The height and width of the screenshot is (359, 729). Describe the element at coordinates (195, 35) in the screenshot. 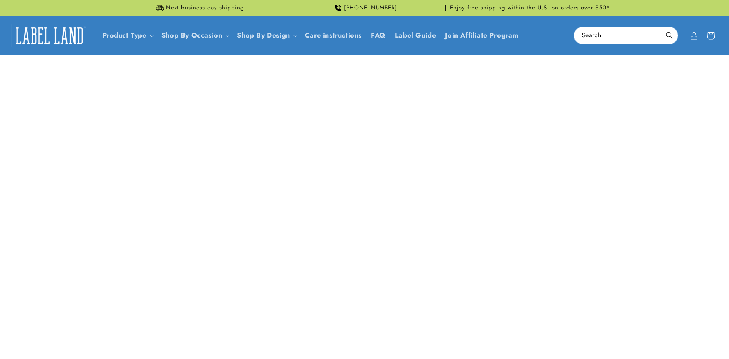

I see `summary: Shop By Occasion` at that location.